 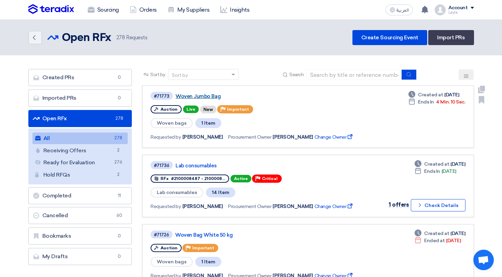 What do you see at coordinates (80, 138) in the screenshot?
I see `a: All` at bounding box center [80, 138].